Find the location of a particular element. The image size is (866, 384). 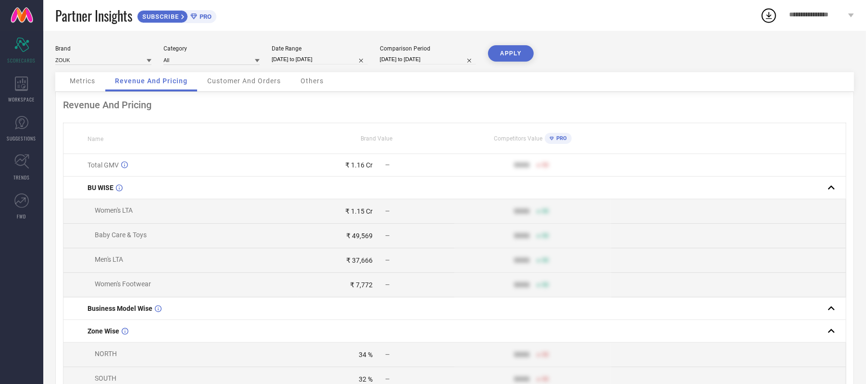

span: Revenue And Pricing is located at coordinates (151, 81).